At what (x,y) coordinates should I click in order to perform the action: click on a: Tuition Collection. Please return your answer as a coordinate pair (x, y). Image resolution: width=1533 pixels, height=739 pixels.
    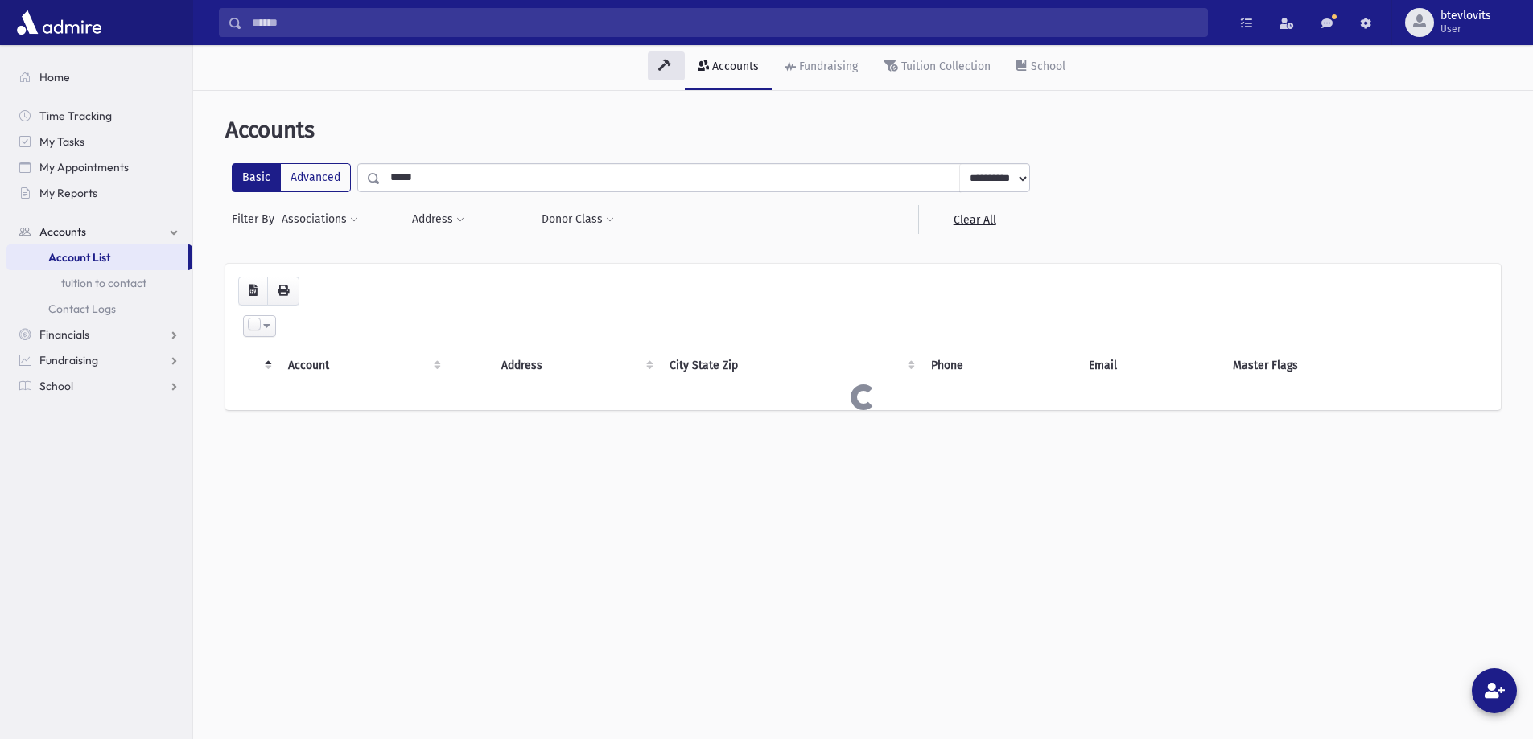
    Looking at the image, I should click on (936, 68).